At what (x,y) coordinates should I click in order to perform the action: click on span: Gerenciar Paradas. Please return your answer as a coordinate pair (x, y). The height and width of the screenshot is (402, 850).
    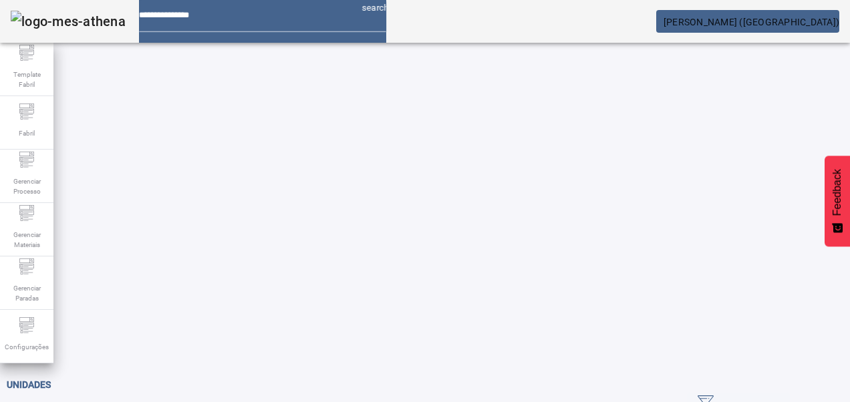
    Looking at the image, I should click on (27, 293).